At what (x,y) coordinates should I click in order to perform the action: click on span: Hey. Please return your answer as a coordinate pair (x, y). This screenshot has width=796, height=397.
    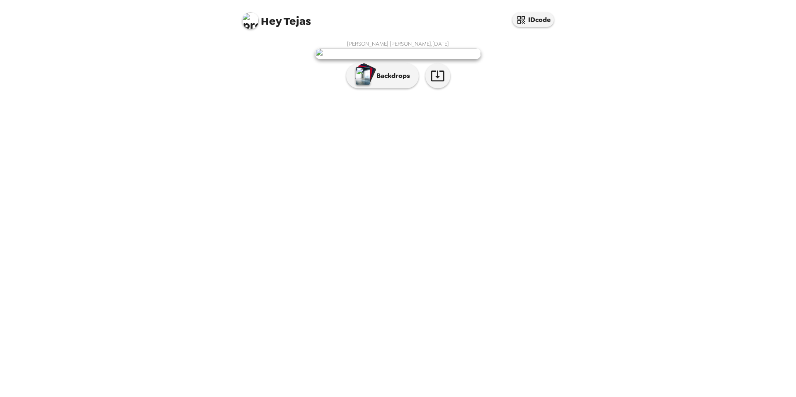
    Looking at the image, I should click on (271, 21).